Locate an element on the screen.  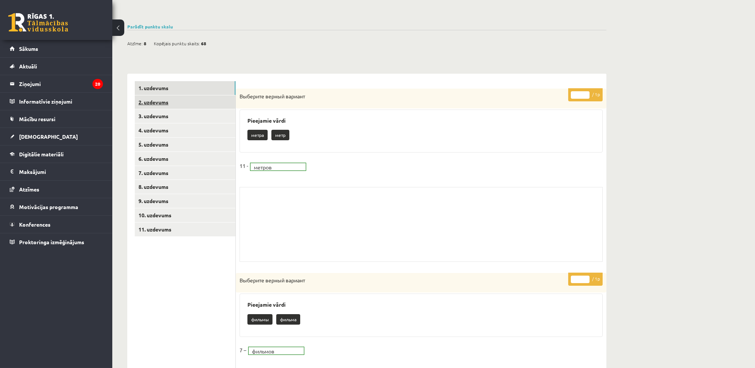
span: Sākums is located at coordinates (28, 49).